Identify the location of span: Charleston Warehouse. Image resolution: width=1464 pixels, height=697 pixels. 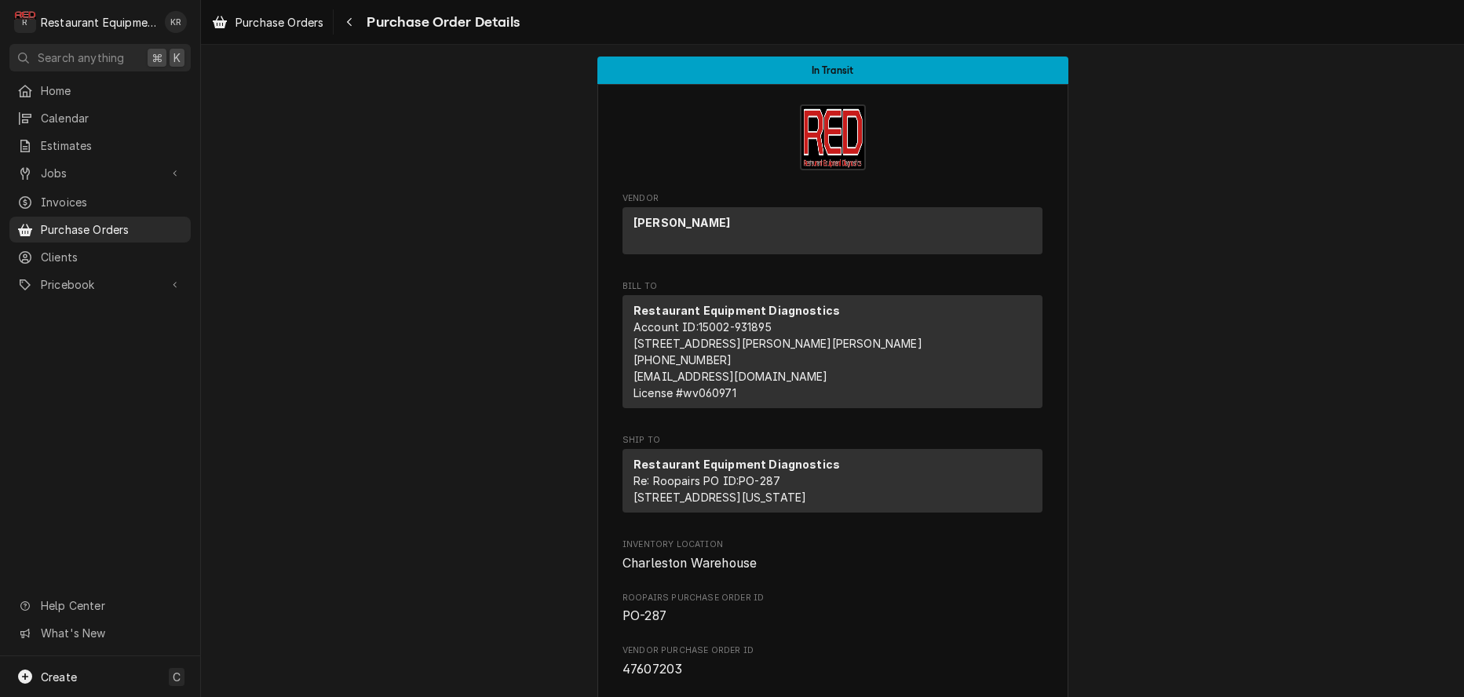
(689, 563).